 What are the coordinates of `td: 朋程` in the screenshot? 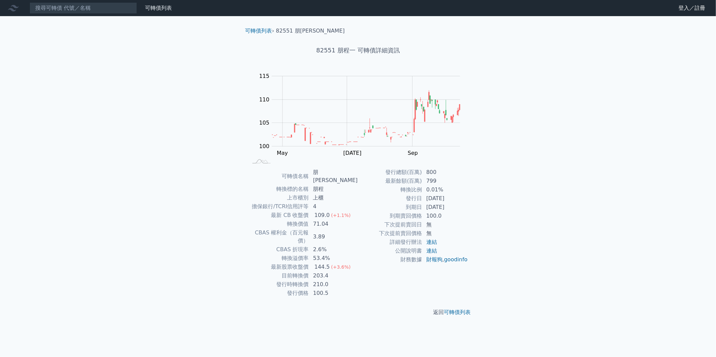 It's located at (334, 189).